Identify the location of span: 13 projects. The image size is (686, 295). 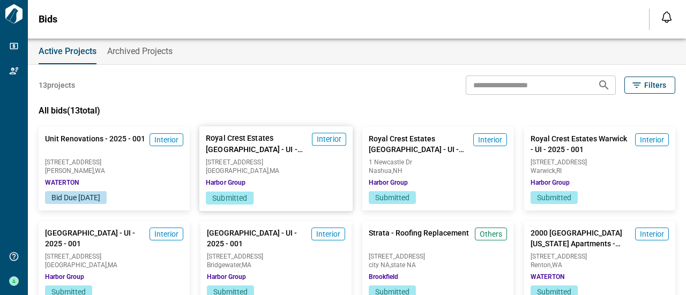
(57, 85).